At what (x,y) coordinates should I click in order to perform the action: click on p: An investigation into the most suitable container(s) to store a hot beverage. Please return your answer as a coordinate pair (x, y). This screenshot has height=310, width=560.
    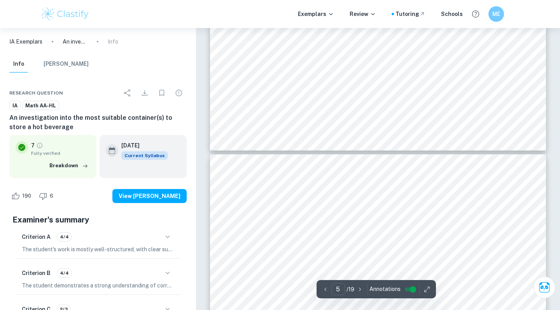
    Looking at the image, I should click on (75, 42).